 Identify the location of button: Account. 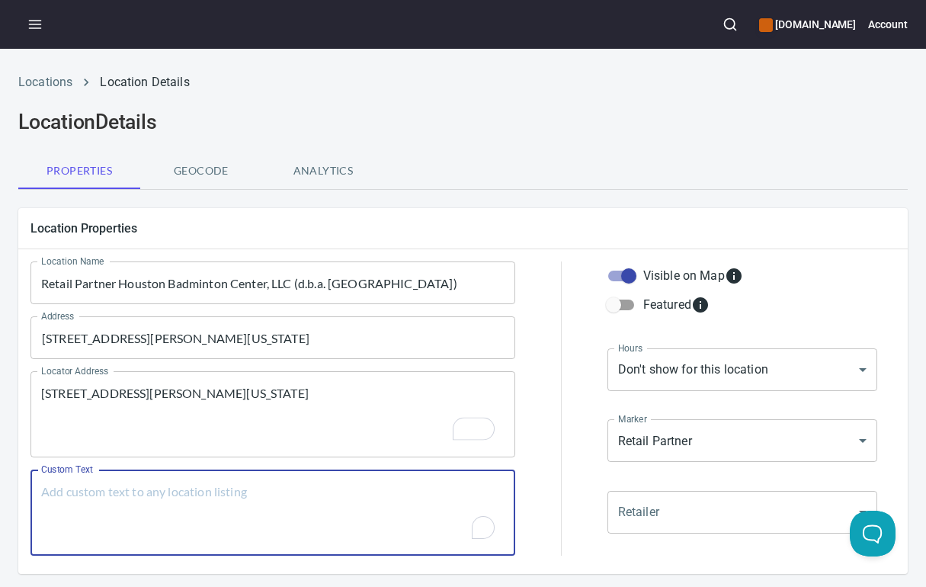
(888, 24).